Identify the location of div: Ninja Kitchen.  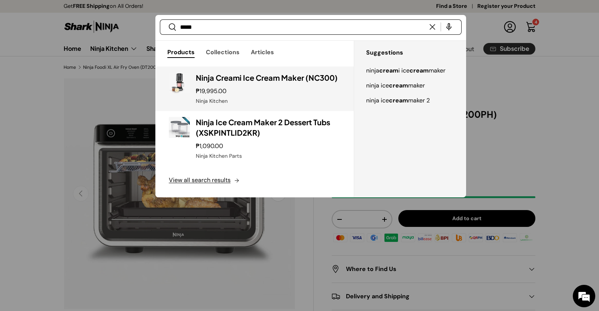
(268, 101).